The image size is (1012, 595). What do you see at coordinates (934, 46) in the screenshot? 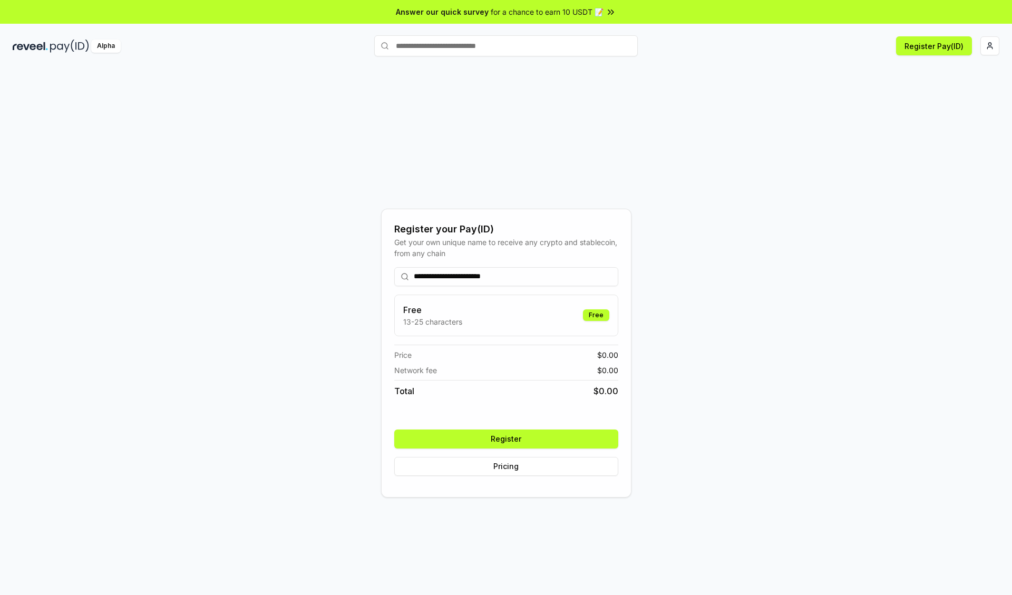
I see `button: Register Pay(ID)` at bounding box center [934, 46].